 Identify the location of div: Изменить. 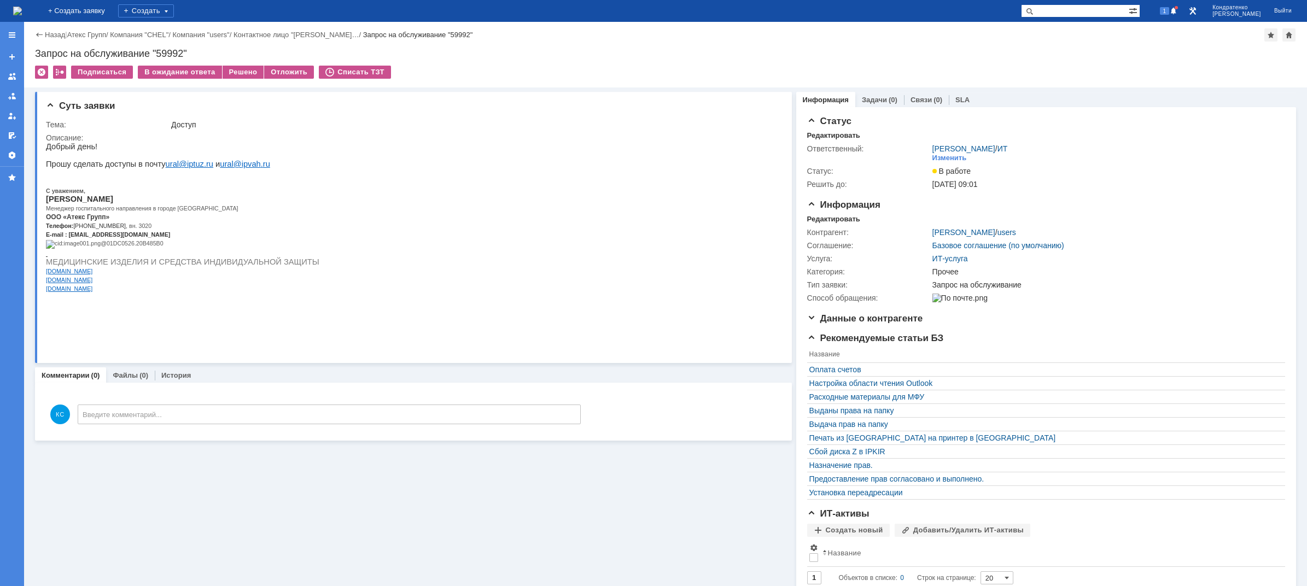
(949, 158).